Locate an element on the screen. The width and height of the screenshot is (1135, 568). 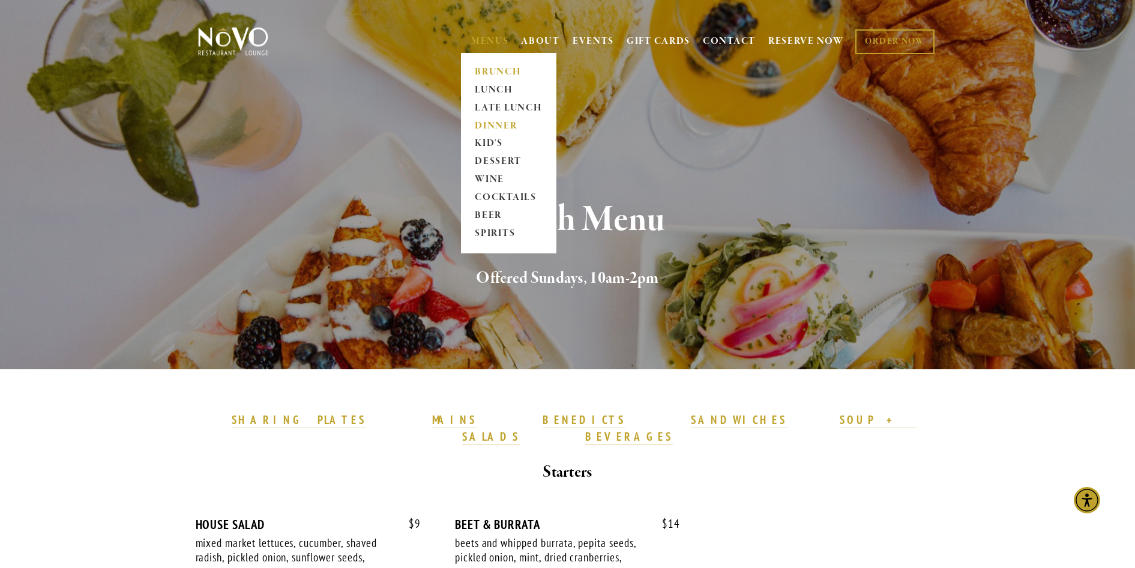
a: BEER is located at coordinates (509, 216).